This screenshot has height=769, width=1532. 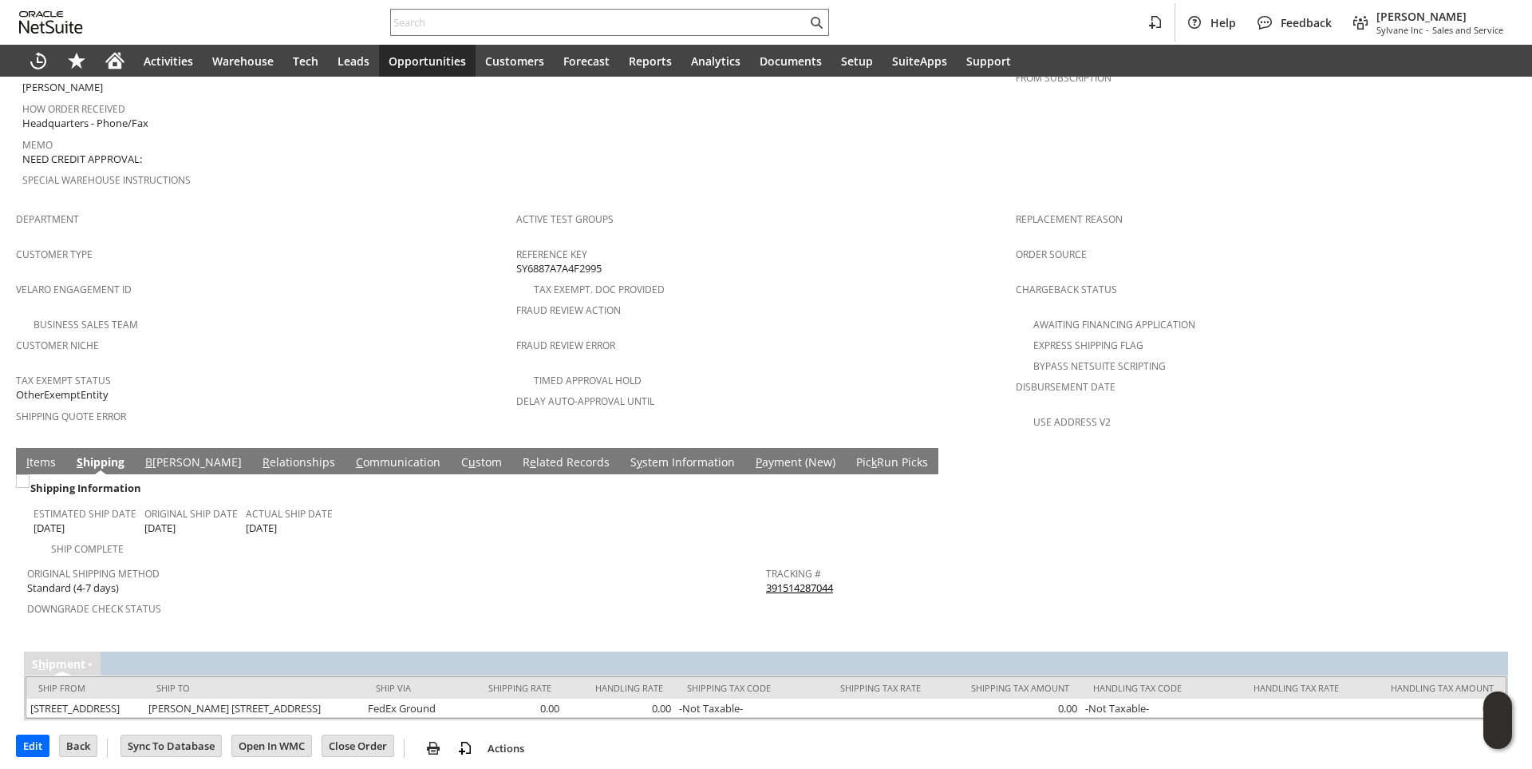 I want to click on a: PickRun Picks, so click(x=892, y=463).